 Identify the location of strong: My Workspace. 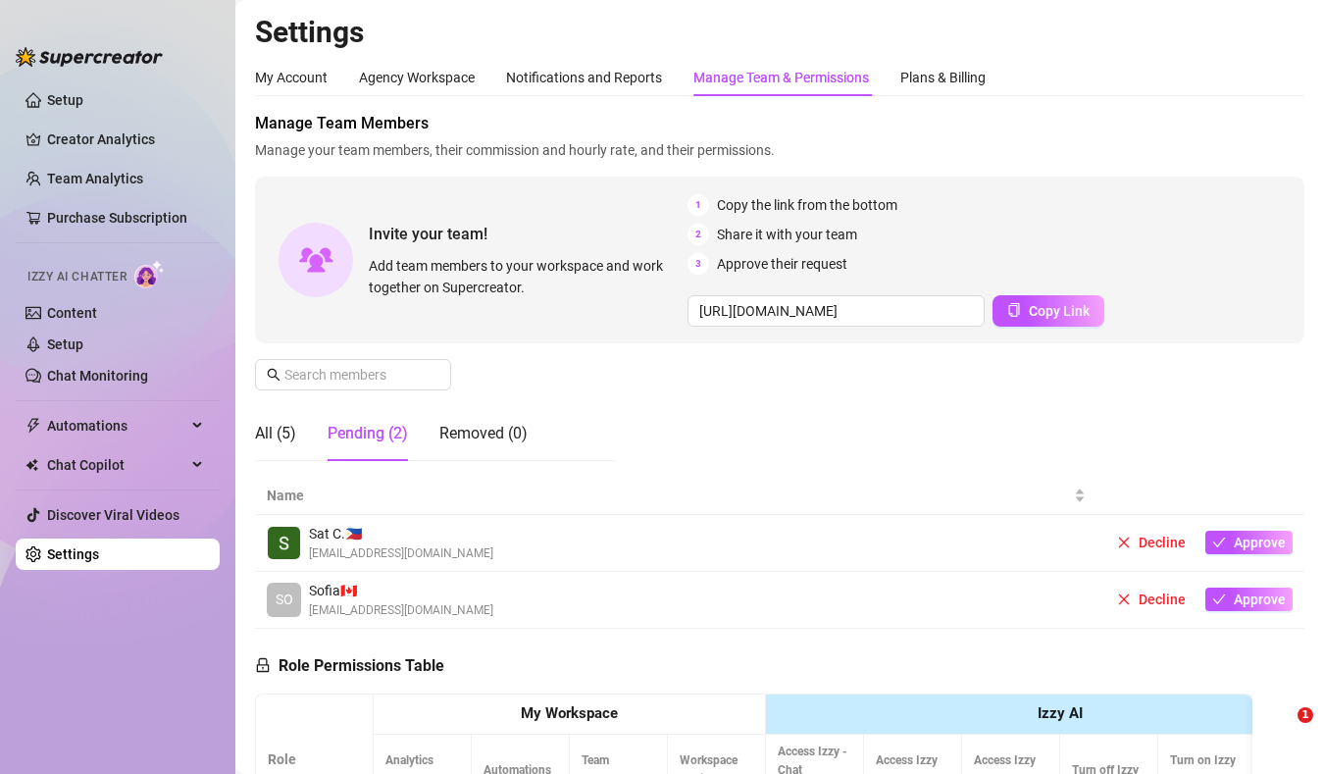
(569, 713).